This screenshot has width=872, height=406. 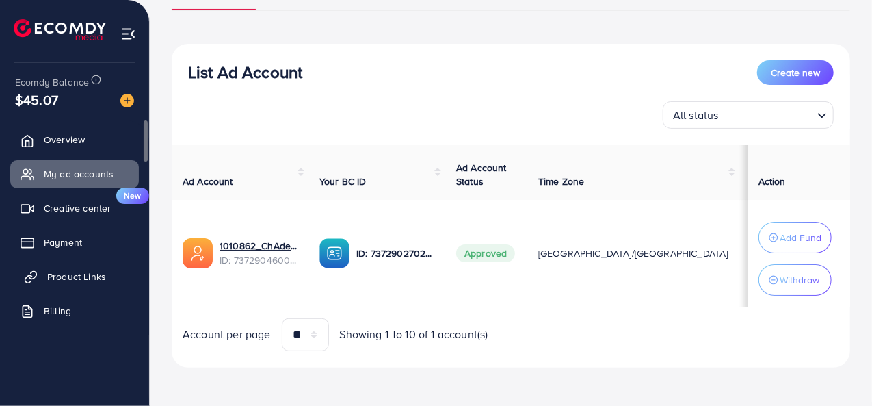 I want to click on span: Ad Account Status, so click(x=482, y=174).